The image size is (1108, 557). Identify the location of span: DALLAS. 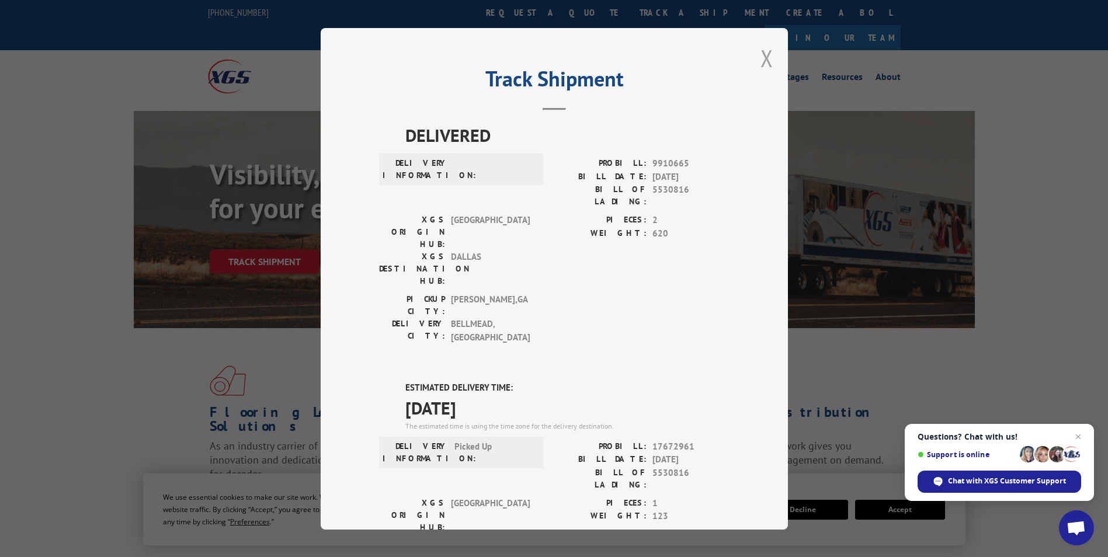
(490, 269).